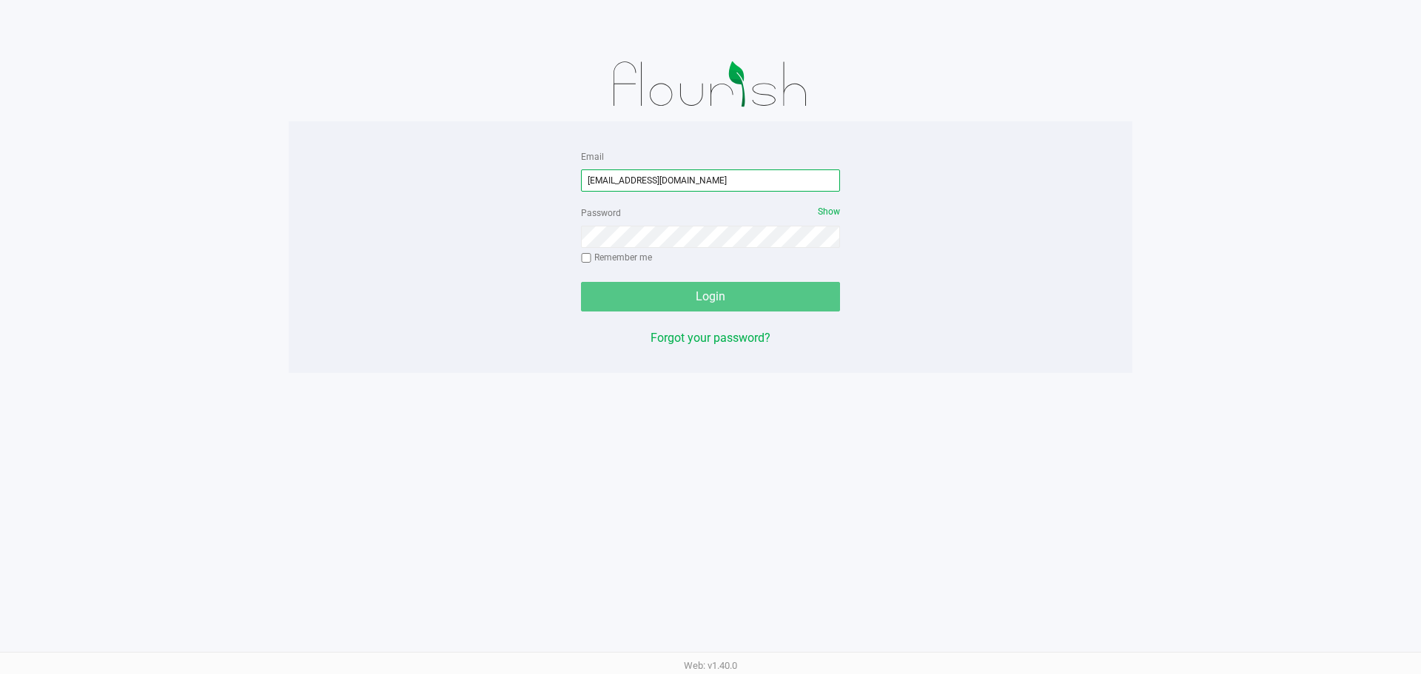 Image resolution: width=1421 pixels, height=674 pixels. What do you see at coordinates (592, 157) in the screenshot?
I see `label: Email` at bounding box center [592, 157].